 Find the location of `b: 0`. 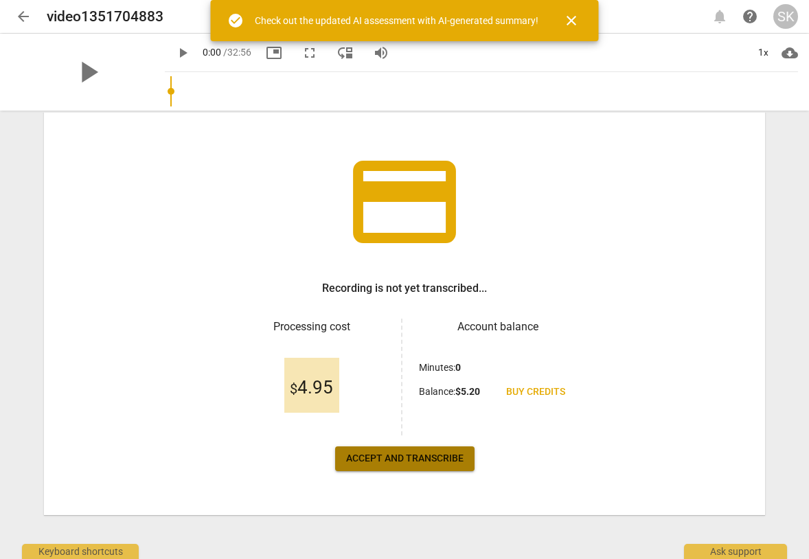

b: 0 is located at coordinates (458, 367).